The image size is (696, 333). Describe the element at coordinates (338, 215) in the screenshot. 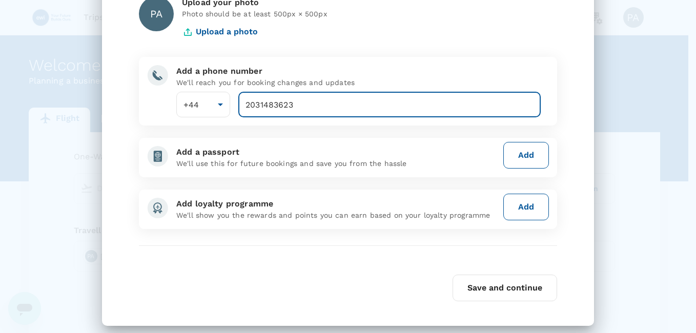

I see `p: We'll show you the rewards and points you can earn based on your loyalty programme` at that location.